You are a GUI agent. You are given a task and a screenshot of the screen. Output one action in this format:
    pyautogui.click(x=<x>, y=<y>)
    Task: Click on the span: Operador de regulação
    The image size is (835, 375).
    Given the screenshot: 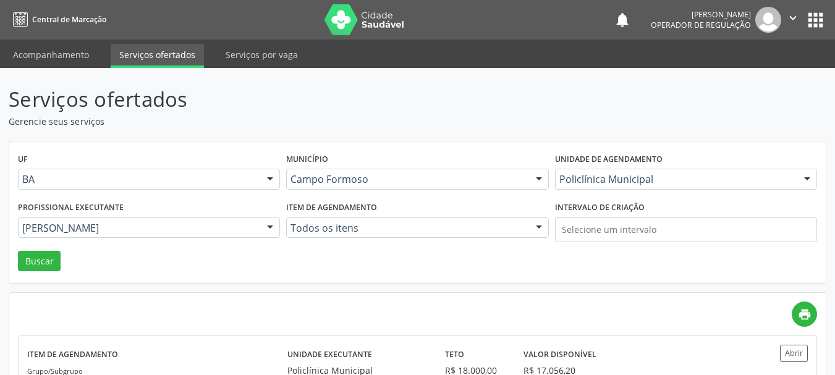 What is the action you would take?
    pyautogui.click(x=701, y=25)
    